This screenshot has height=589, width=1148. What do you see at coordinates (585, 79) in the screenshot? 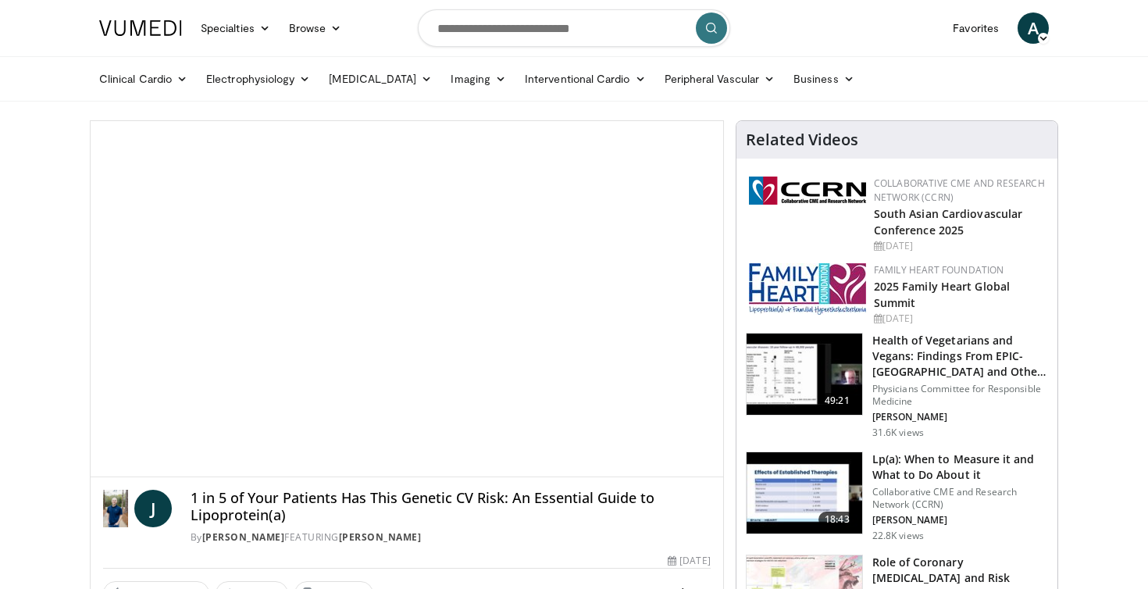
I see `a: Interventional Cardio` at bounding box center [585, 79].